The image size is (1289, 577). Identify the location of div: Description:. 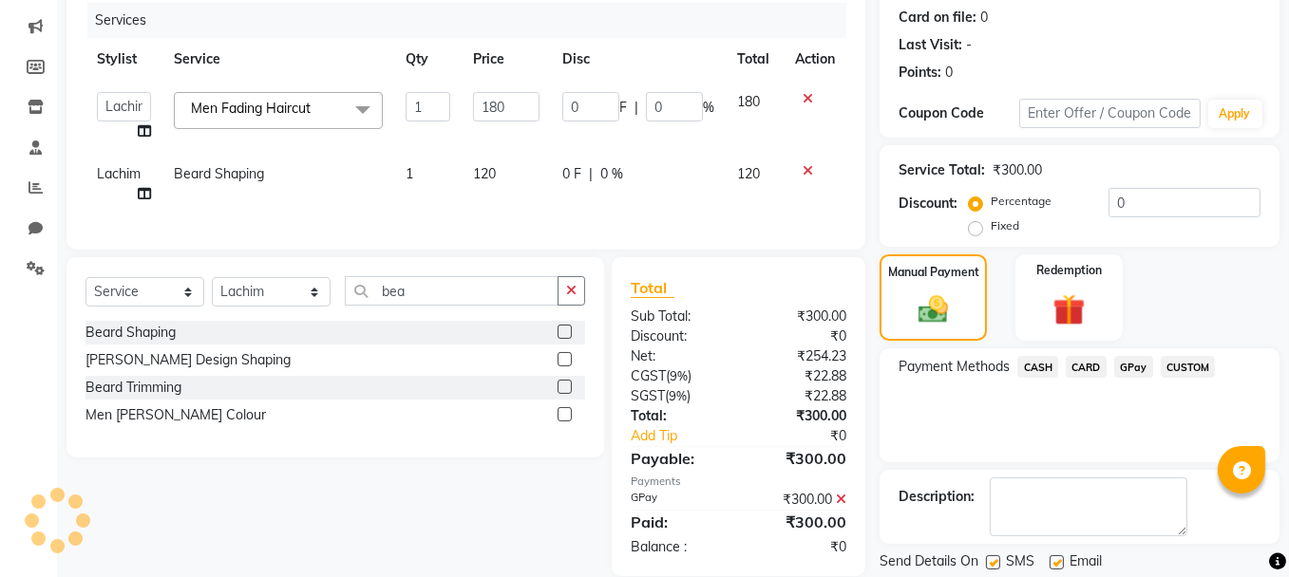
(936, 497).